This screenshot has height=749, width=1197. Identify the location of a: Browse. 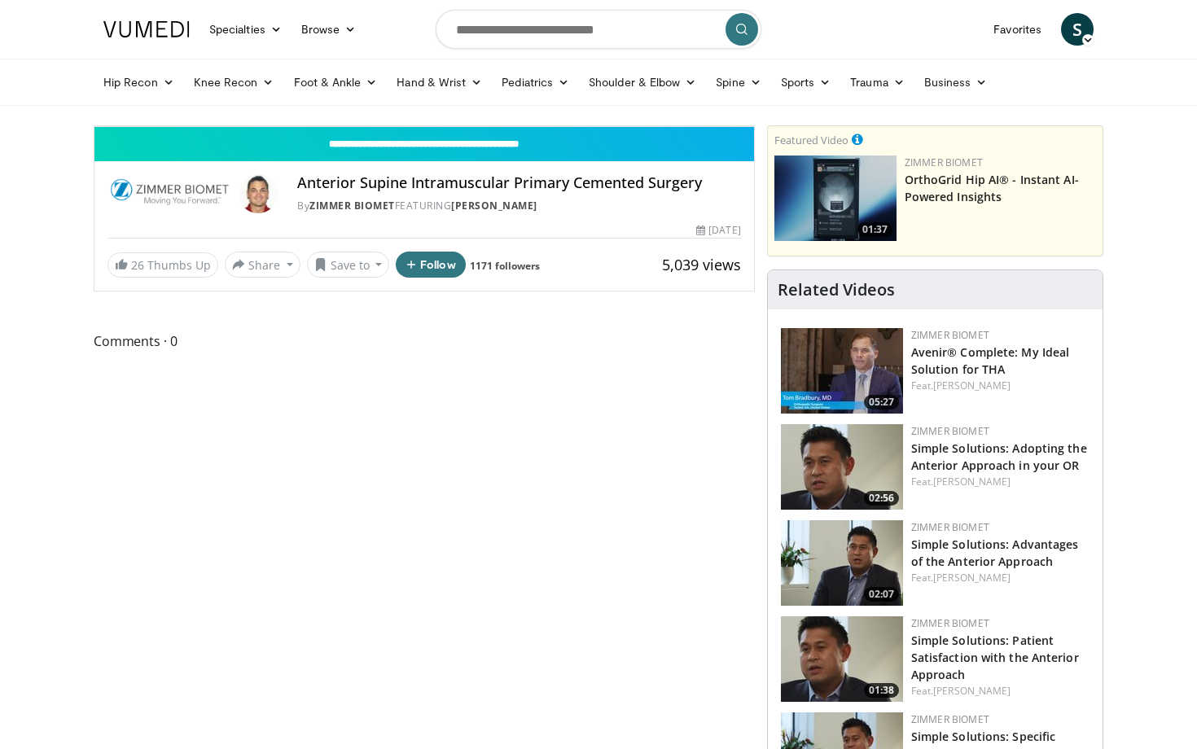
(329, 29).